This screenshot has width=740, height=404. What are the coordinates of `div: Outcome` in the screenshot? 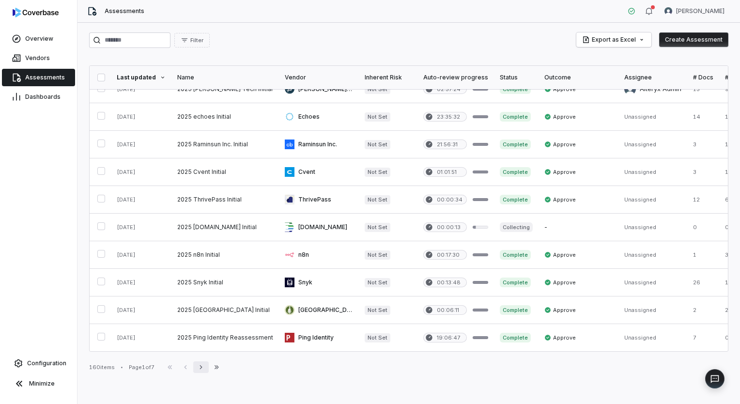 It's located at (578, 77).